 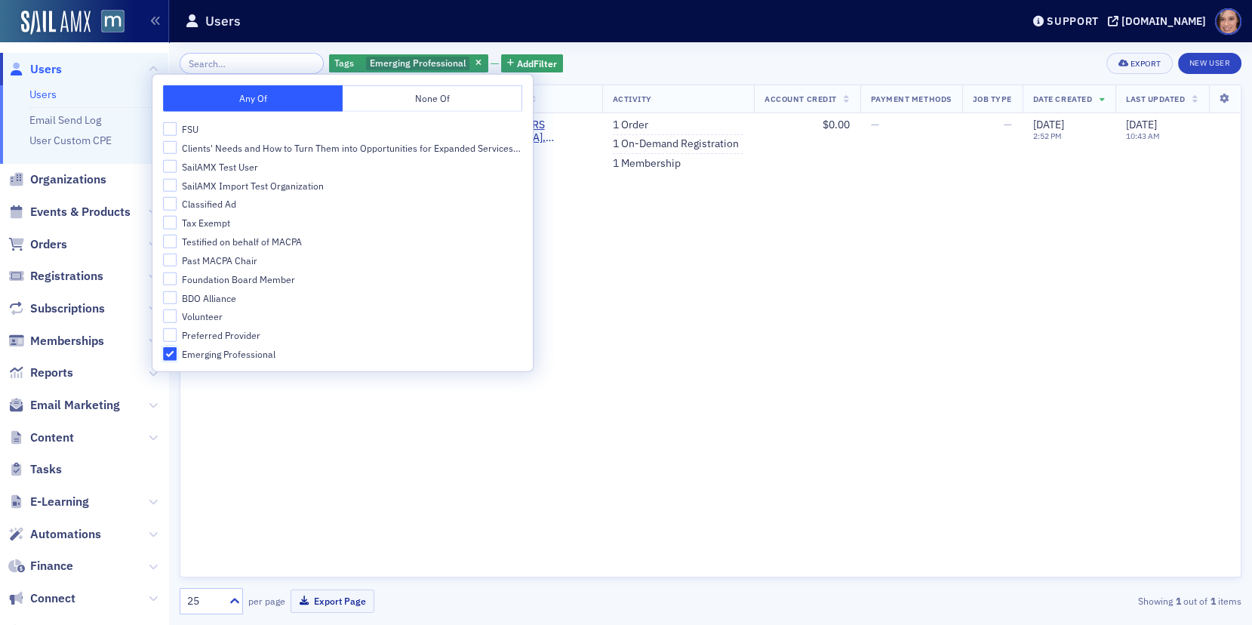 I want to click on label: Clients' Needs and How to Turn Them into Opportunities for Expanded Services or Referrals, so click(x=343, y=148).